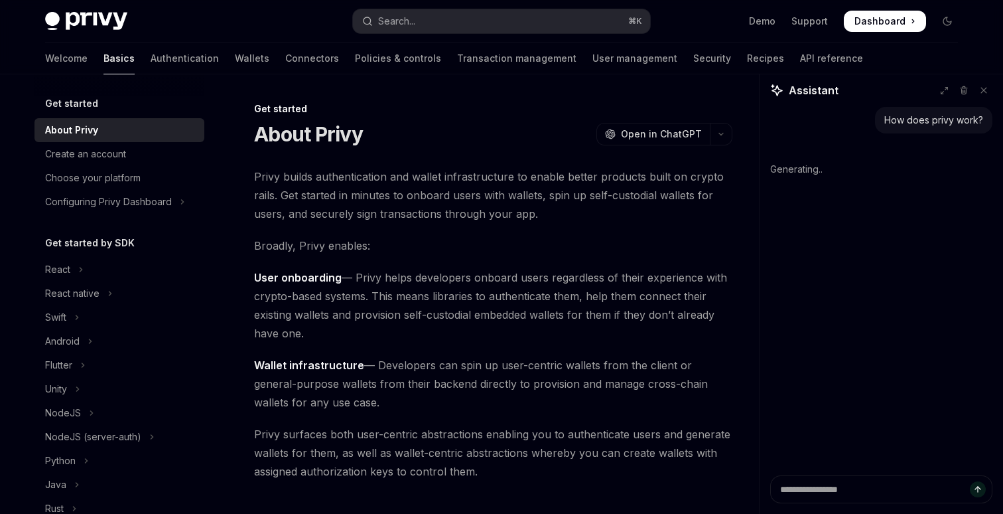 Image resolution: width=1003 pixels, height=514 pixels. What do you see at coordinates (86, 21) in the screenshot?
I see `img: dark logo` at bounding box center [86, 21].